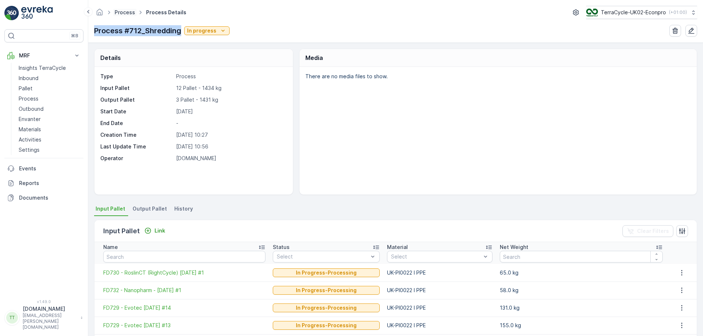 The image size is (703, 336). Describe the element at coordinates (314, 58) in the screenshot. I see `p: Media` at that location.